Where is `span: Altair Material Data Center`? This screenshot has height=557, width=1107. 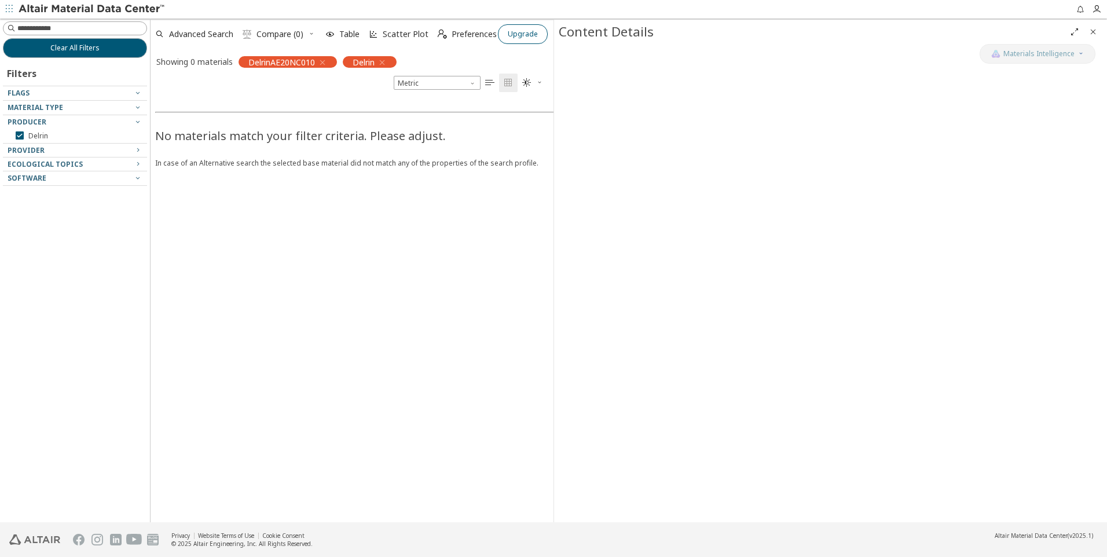 span: Altair Material Data Center is located at coordinates (1031, 535).